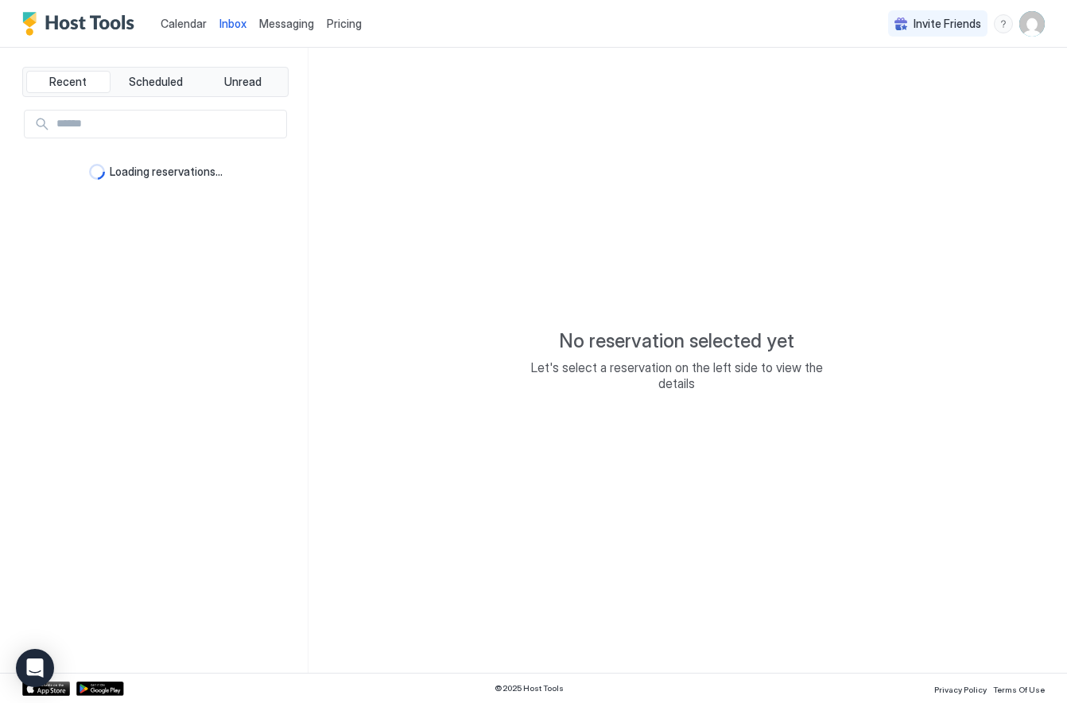 The height and width of the screenshot is (703, 1067). What do you see at coordinates (155, 82) in the screenshot?
I see `div: tab-group` at bounding box center [155, 82].